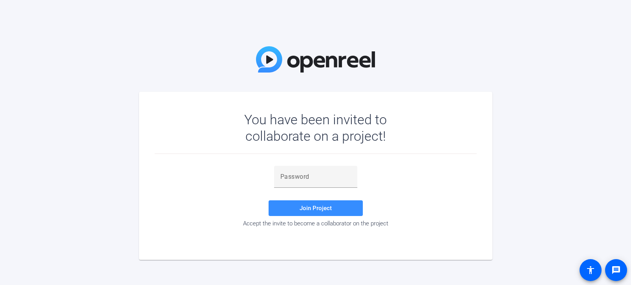 This screenshot has height=285, width=631. I want to click on button: Join Project, so click(316, 208).